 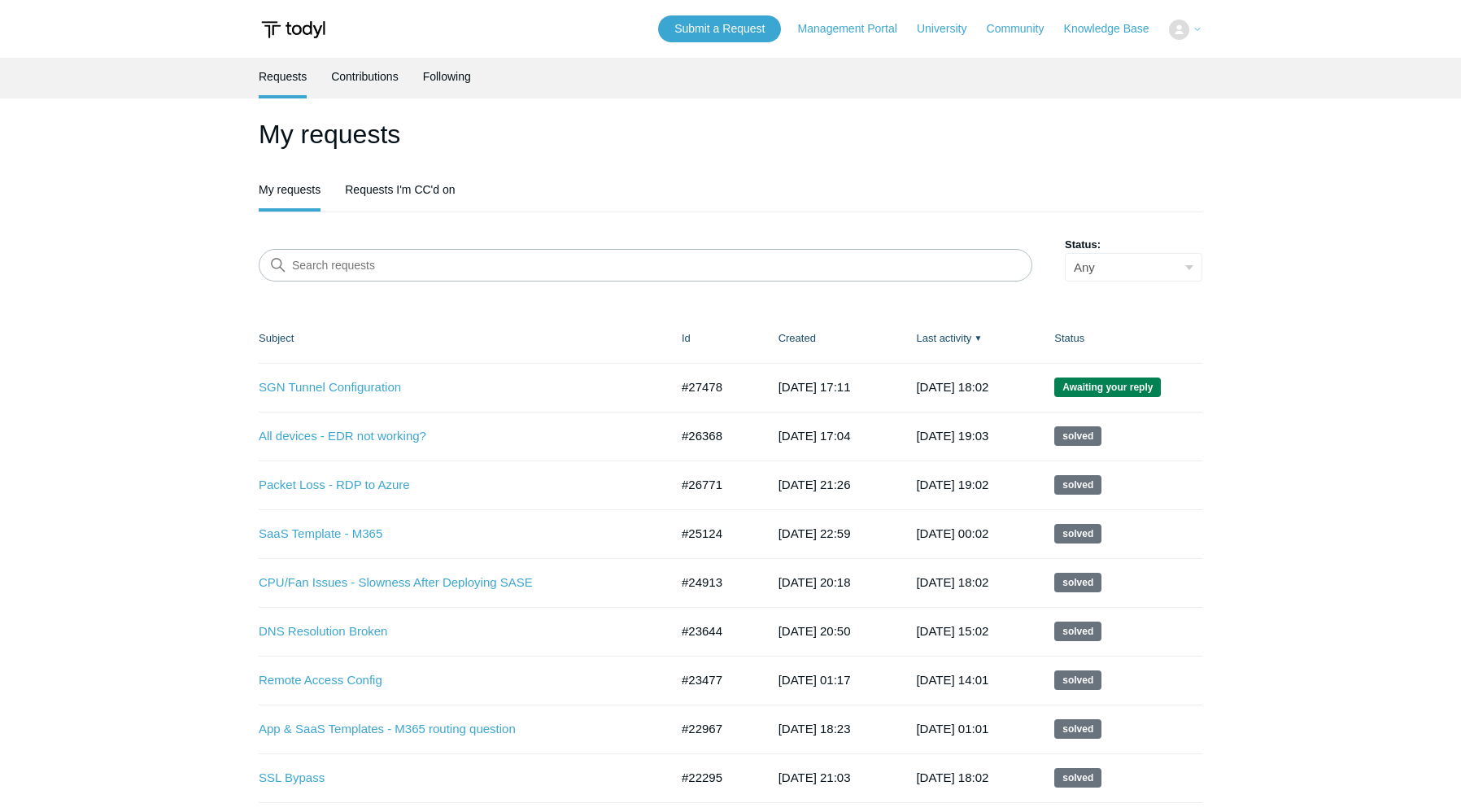 What do you see at coordinates (447, 77) in the screenshot?
I see `a: Following` at bounding box center [447, 77].